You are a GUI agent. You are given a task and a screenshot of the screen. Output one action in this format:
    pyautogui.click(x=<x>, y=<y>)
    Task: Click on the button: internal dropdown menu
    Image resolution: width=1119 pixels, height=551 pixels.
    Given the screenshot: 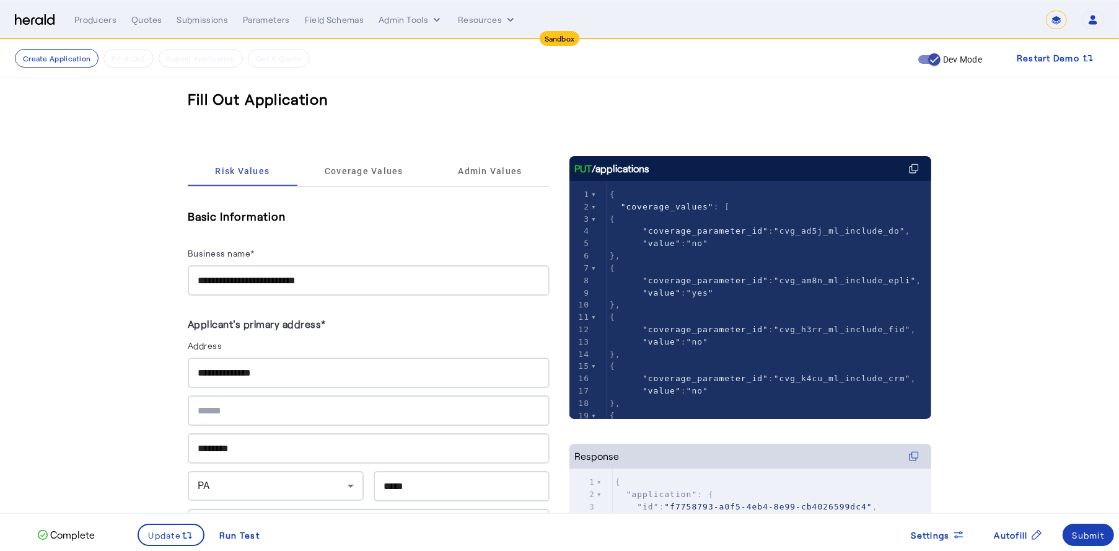 What is the action you would take?
    pyautogui.click(x=411, y=20)
    